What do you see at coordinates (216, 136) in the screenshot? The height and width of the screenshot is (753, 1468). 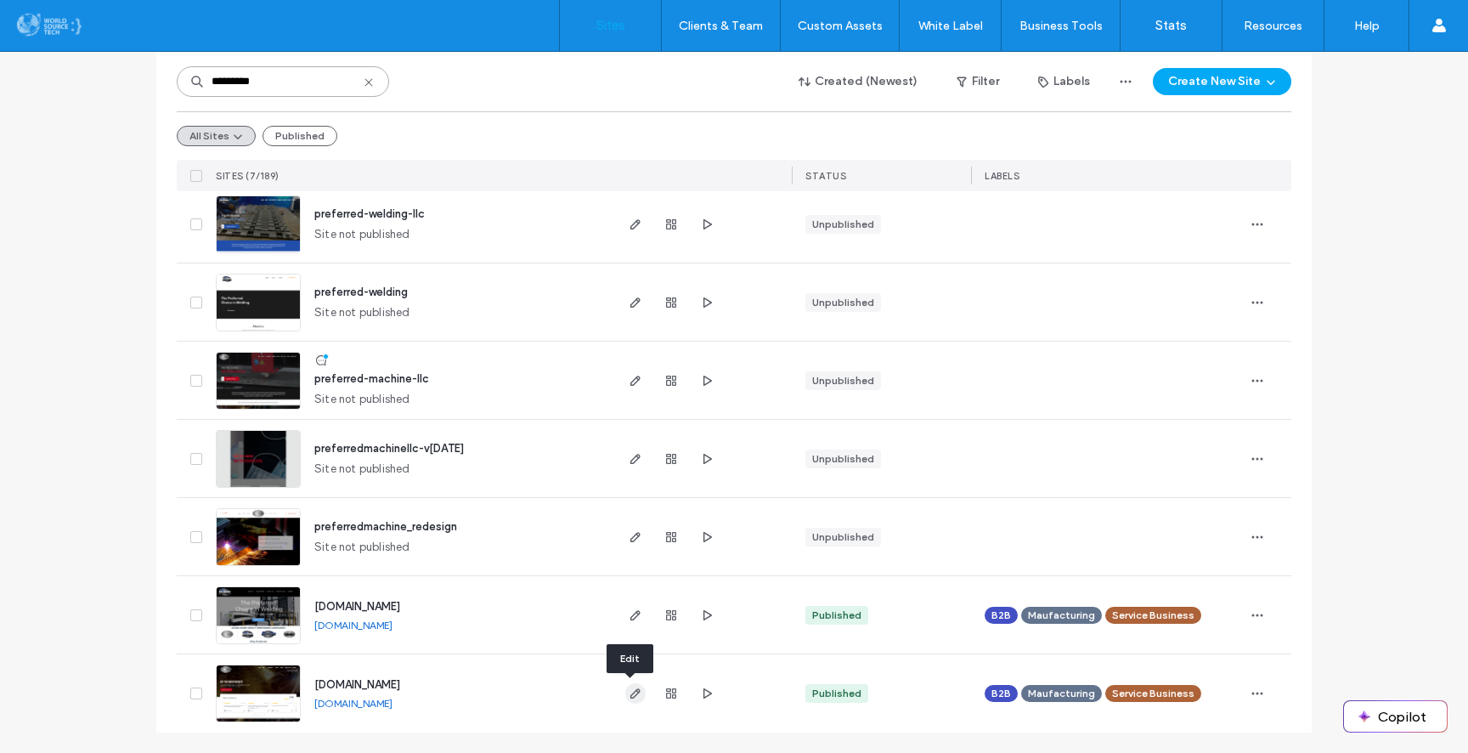 I see `button: All Sites` at bounding box center [216, 136].